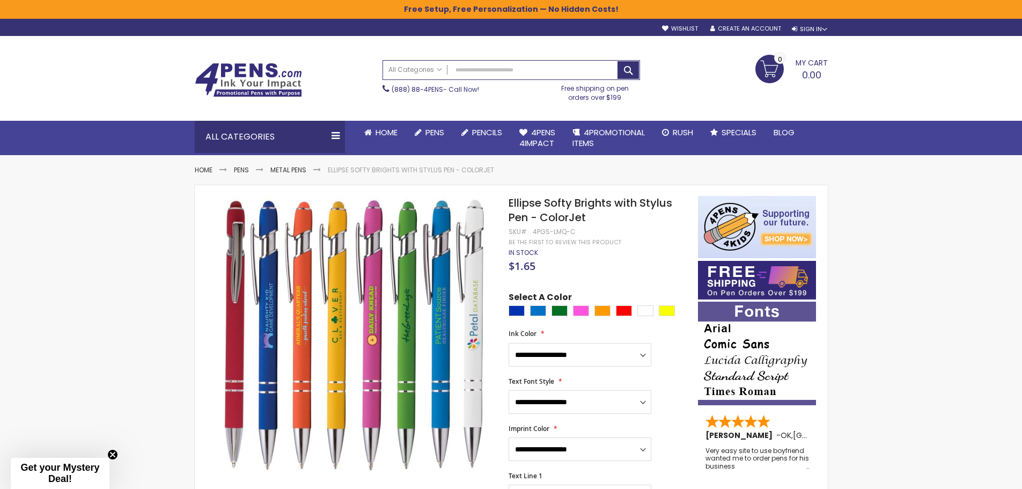 This screenshot has height=489, width=1022. I want to click on div: Blue Light, so click(538, 311).